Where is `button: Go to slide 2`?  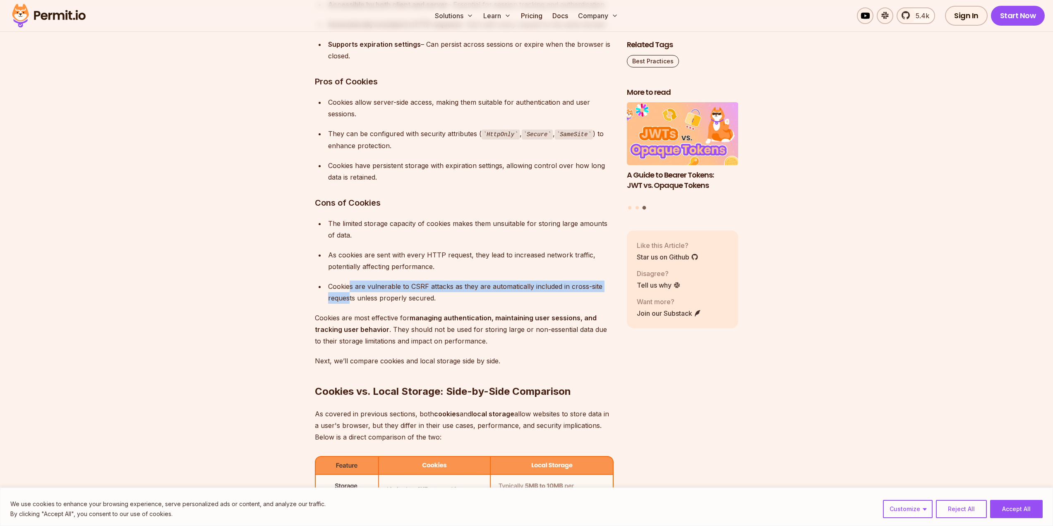 button: Go to slide 2 is located at coordinates (637, 208).